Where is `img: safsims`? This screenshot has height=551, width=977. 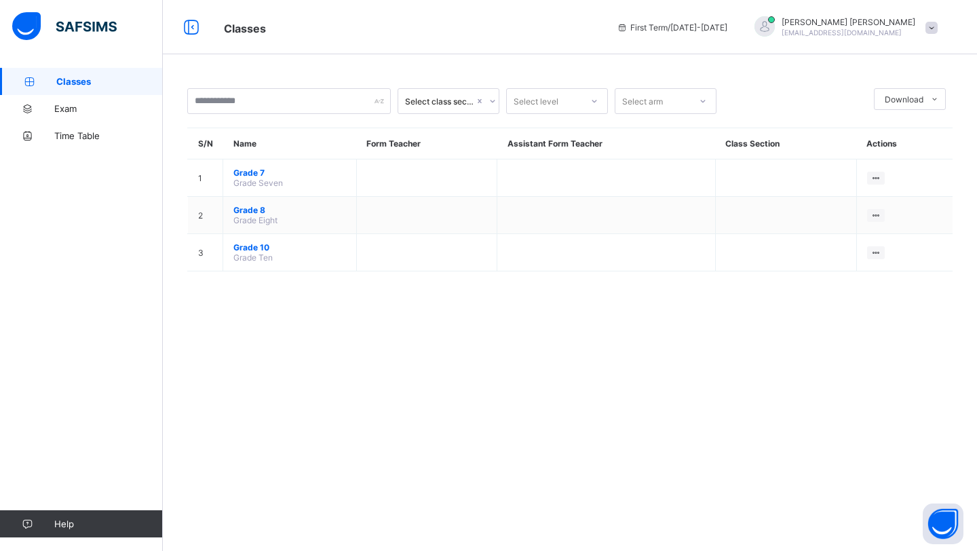 img: safsims is located at coordinates (64, 26).